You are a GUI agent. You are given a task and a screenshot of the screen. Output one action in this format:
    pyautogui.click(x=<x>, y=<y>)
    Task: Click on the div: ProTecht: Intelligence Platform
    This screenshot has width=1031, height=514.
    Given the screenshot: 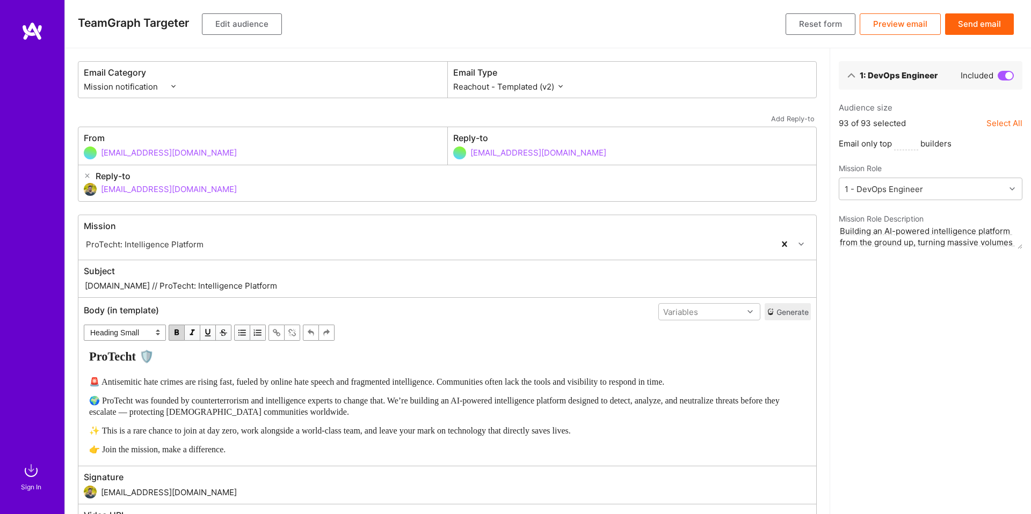 What is the action you would take?
    pyautogui.click(x=144, y=244)
    